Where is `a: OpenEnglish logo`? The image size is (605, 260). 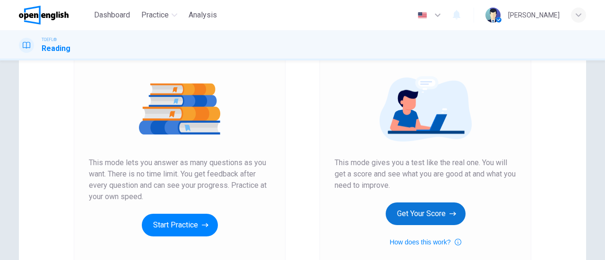 a: OpenEnglish logo is located at coordinates (54, 15).